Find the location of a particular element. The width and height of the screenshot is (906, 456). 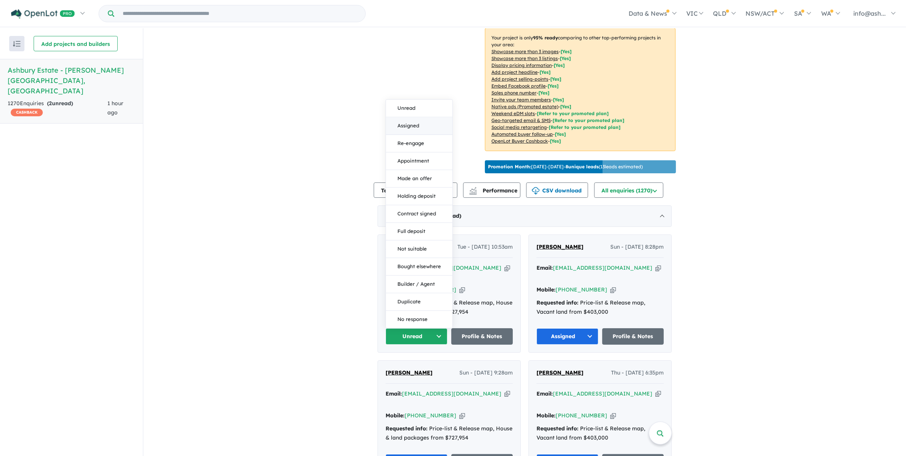

u: Add project selling-points is located at coordinates (520, 79).